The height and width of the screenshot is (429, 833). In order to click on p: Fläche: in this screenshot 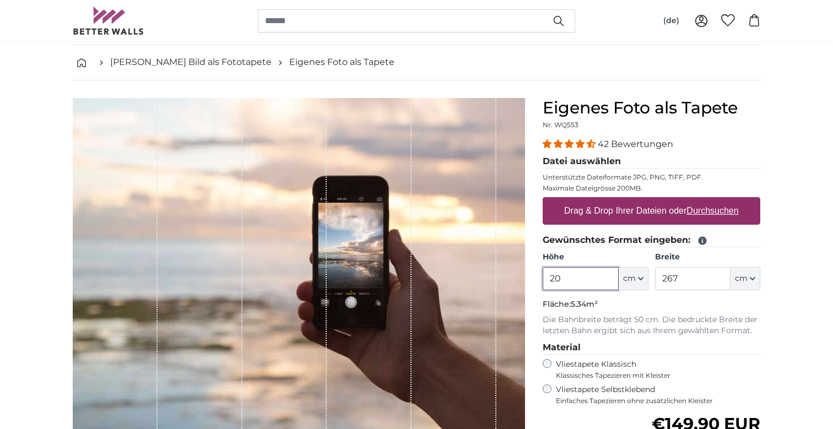, I will do `click(651, 305)`.